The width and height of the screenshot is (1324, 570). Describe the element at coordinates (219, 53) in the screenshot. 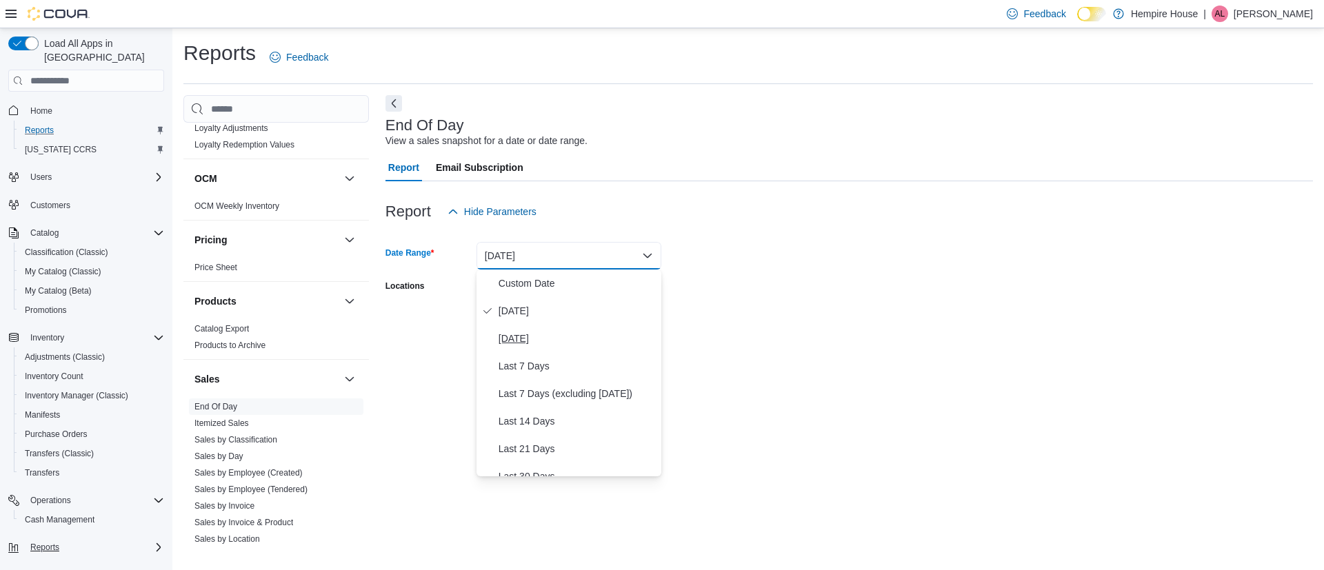

I see `h1: Reports` at that location.